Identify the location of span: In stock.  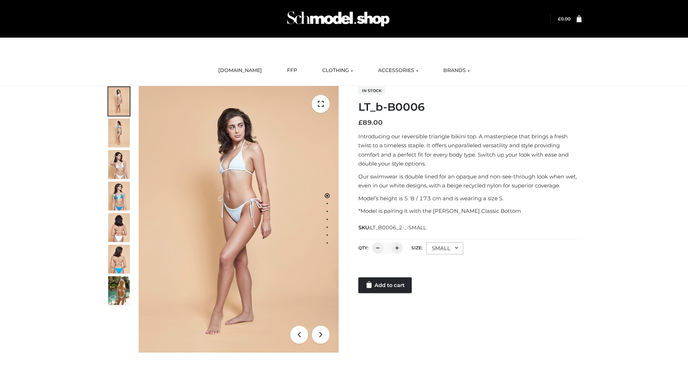
(372, 91).